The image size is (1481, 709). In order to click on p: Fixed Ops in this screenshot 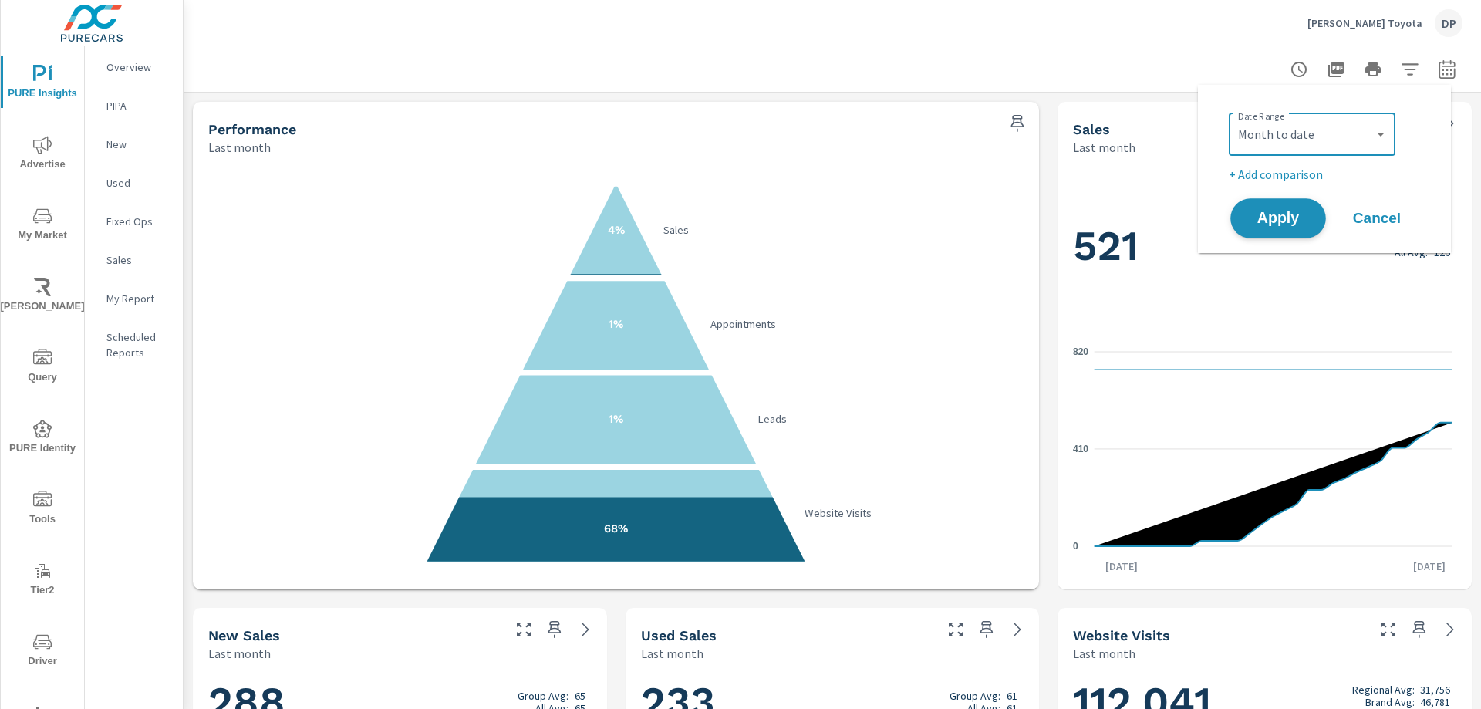, I will do `click(138, 221)`.